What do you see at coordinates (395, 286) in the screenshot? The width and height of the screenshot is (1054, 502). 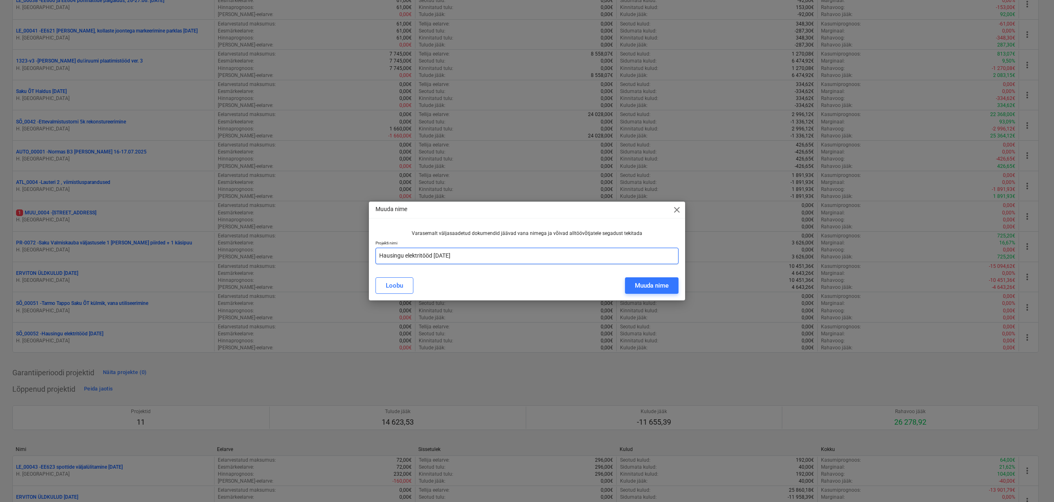 I see `button: Loobu` at bounding box center [395, 286].